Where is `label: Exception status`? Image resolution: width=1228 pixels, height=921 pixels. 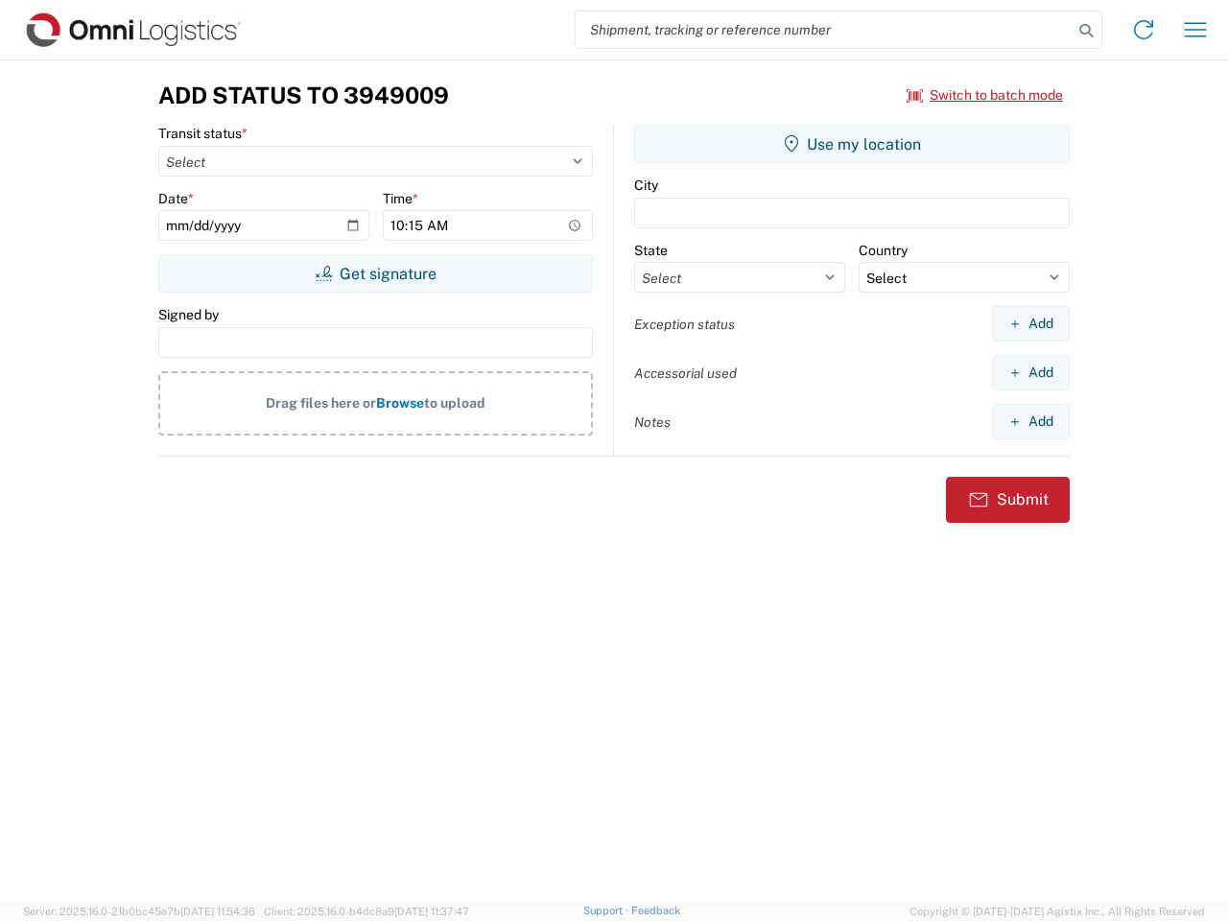
label: Exception status is located at coordinates (684, 324).